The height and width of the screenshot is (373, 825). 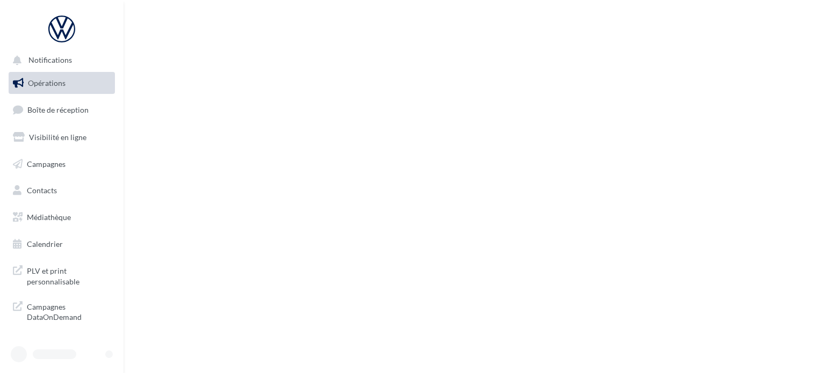 I want to click on a: Calendrier, so click(x=62, y=244).